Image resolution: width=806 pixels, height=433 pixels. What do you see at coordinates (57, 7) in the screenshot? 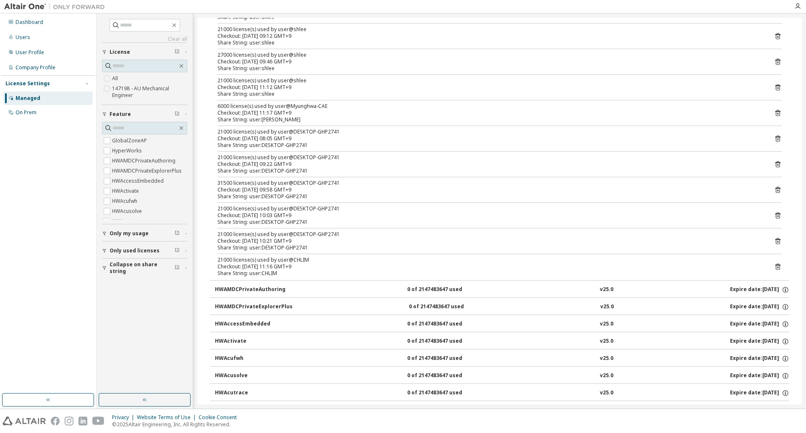
I see `img: Altair One` at bounding box center [57, 7].